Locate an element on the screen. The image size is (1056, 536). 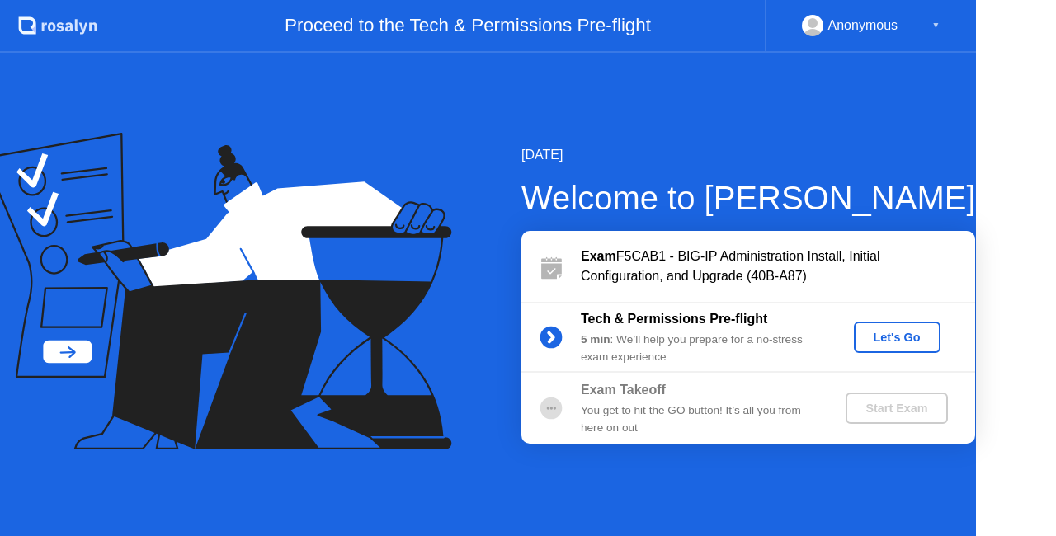
b: Exam is located at coordinates (598, 256).